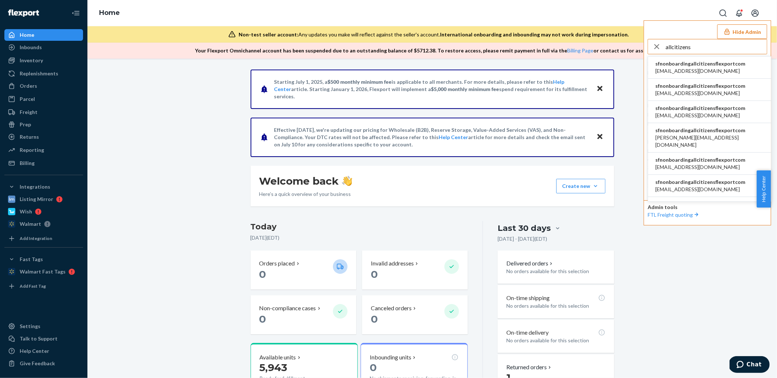 The width and height of the screenshot is (777, 378). I want to click on span: 5,943, so click(273, 367).